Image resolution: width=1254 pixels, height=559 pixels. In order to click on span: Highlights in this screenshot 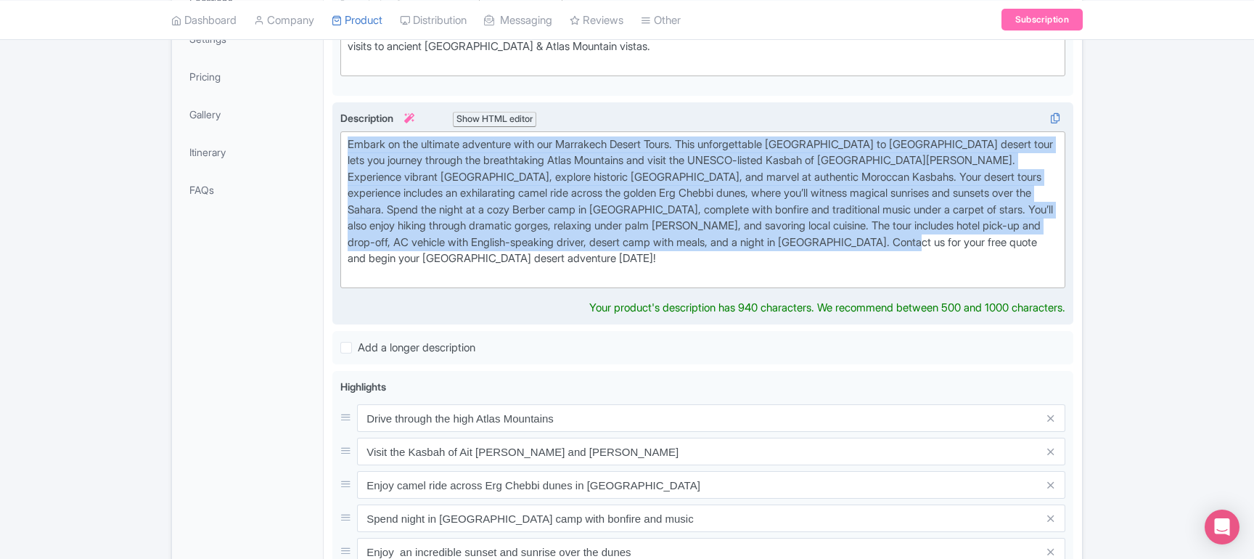, I will do `click(363, 386)`.